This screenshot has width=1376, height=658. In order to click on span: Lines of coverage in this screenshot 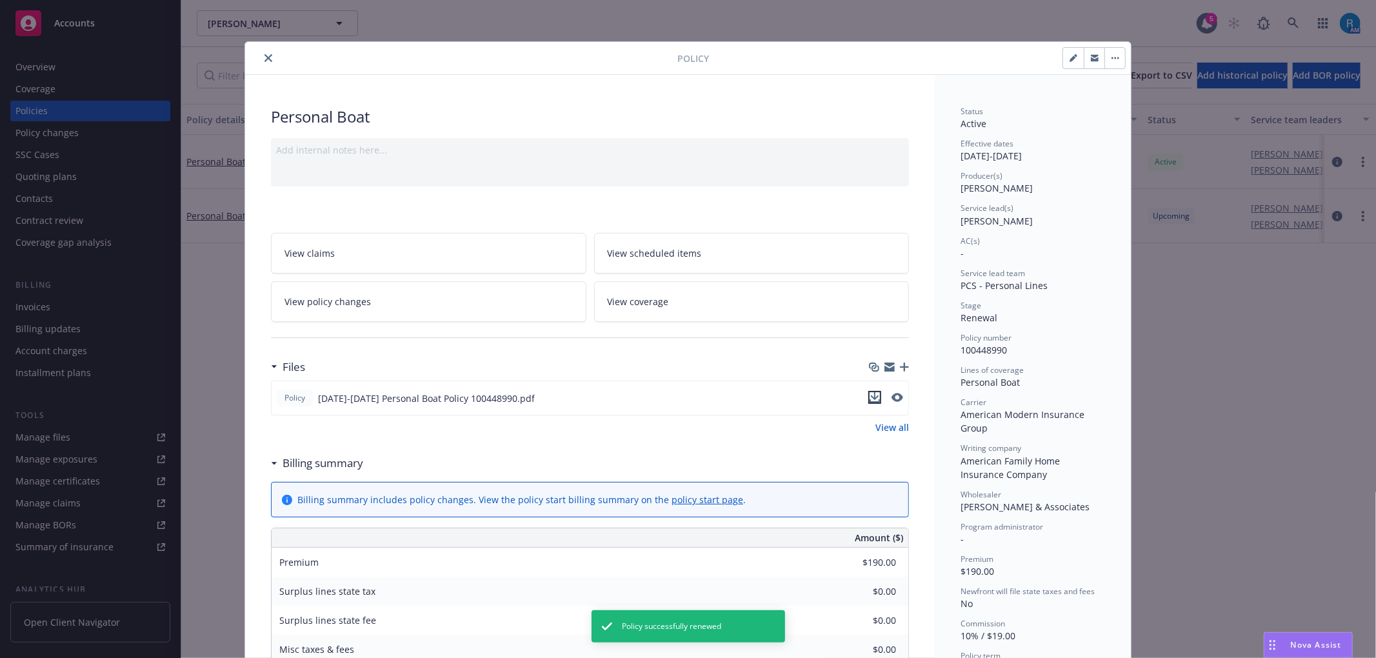, I will do `click(992, 370)`.